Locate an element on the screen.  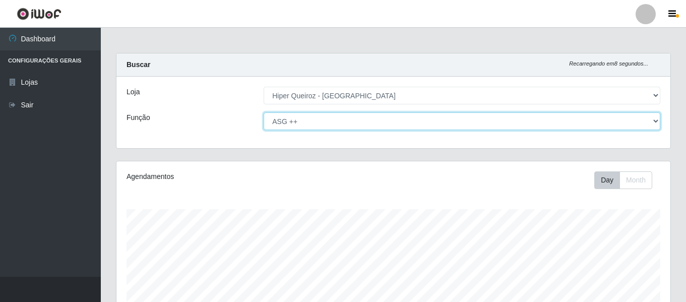
button: Month is located at coordinates (636, 180).